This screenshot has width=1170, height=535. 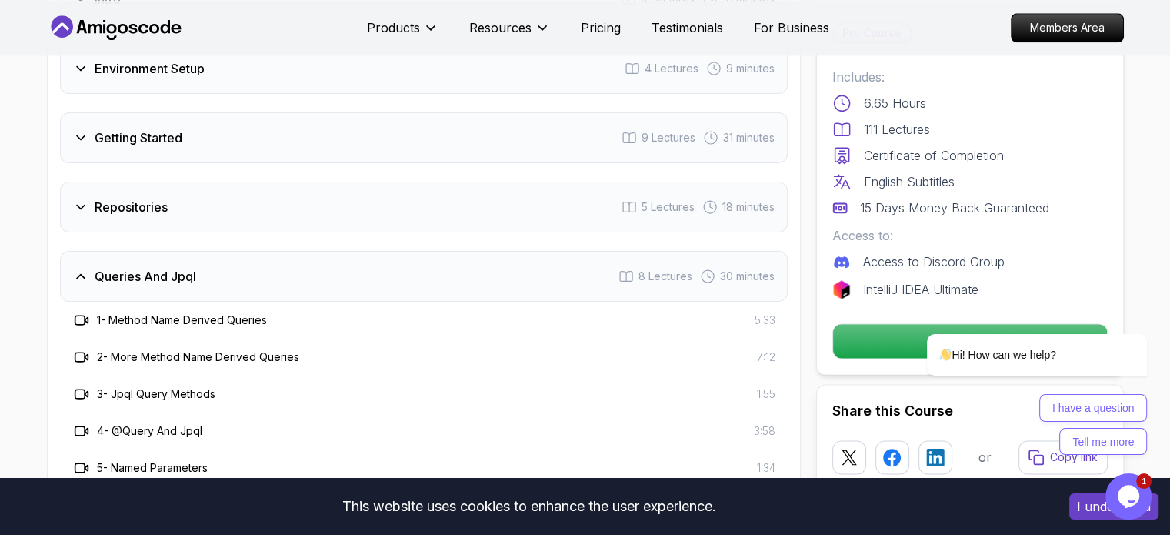 I want to click on a: For Business, so click(x=792, y=28).